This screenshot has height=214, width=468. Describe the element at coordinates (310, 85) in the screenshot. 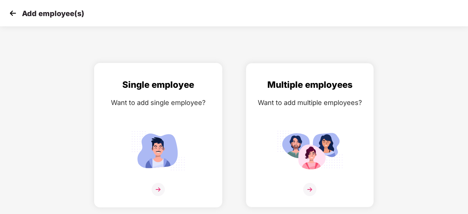

I see `div: Multiple employees` at that location.